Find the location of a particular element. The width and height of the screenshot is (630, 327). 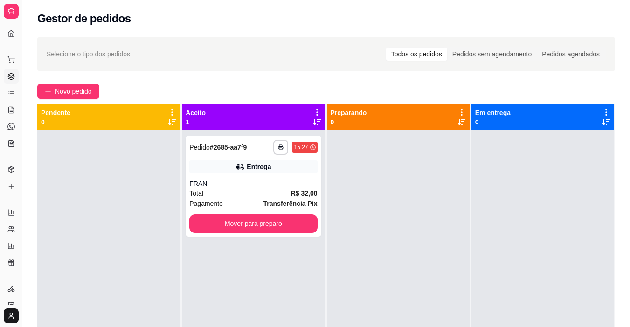

button: Novo pedido is located at coordinates (68, 91).